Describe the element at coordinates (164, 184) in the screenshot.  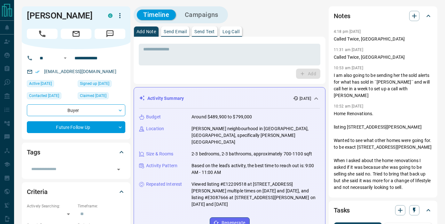
I see `p: Repeated Interest` at that location.